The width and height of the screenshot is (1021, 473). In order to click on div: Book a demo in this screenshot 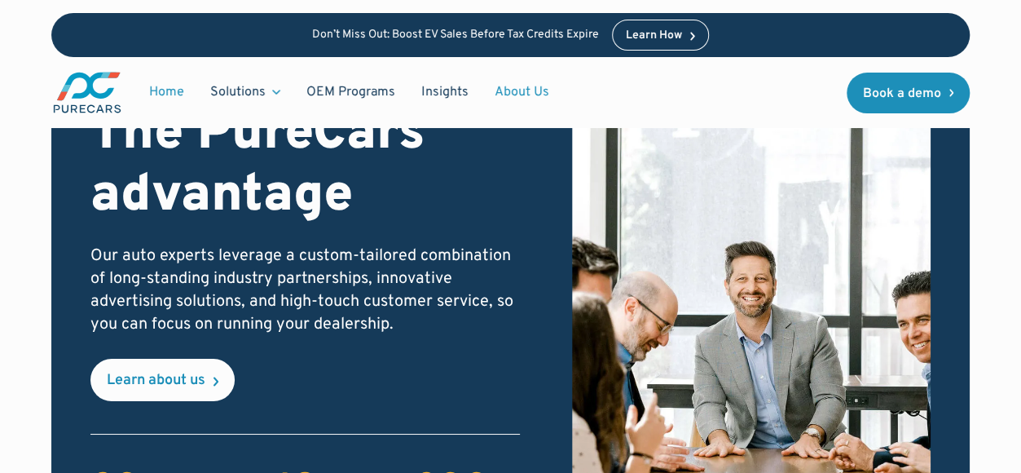, I will do `click(902, 94)`.